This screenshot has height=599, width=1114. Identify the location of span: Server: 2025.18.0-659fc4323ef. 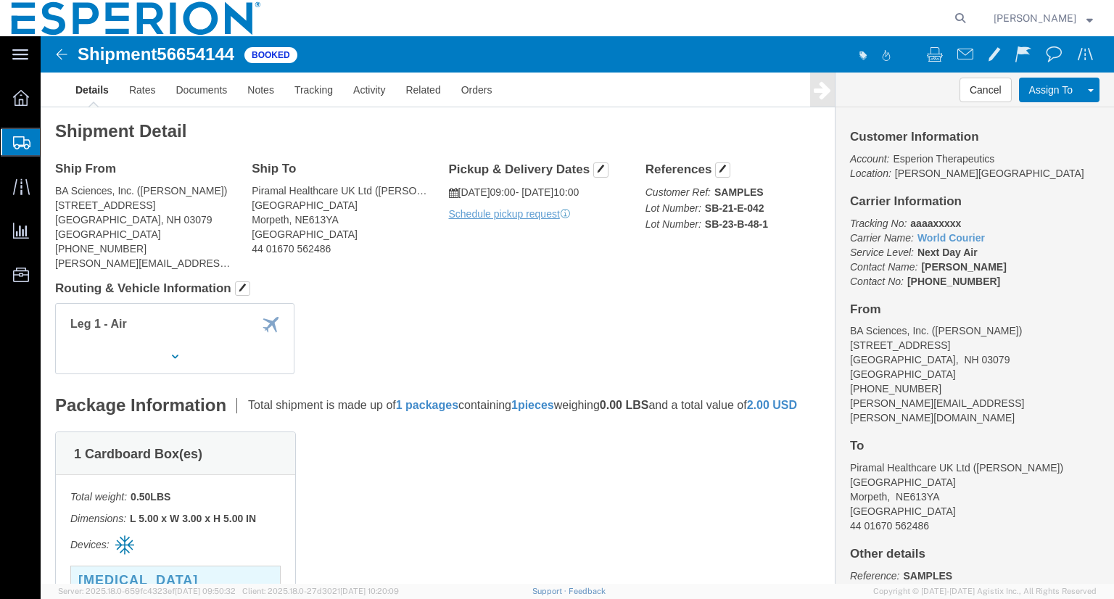
(146, 591).